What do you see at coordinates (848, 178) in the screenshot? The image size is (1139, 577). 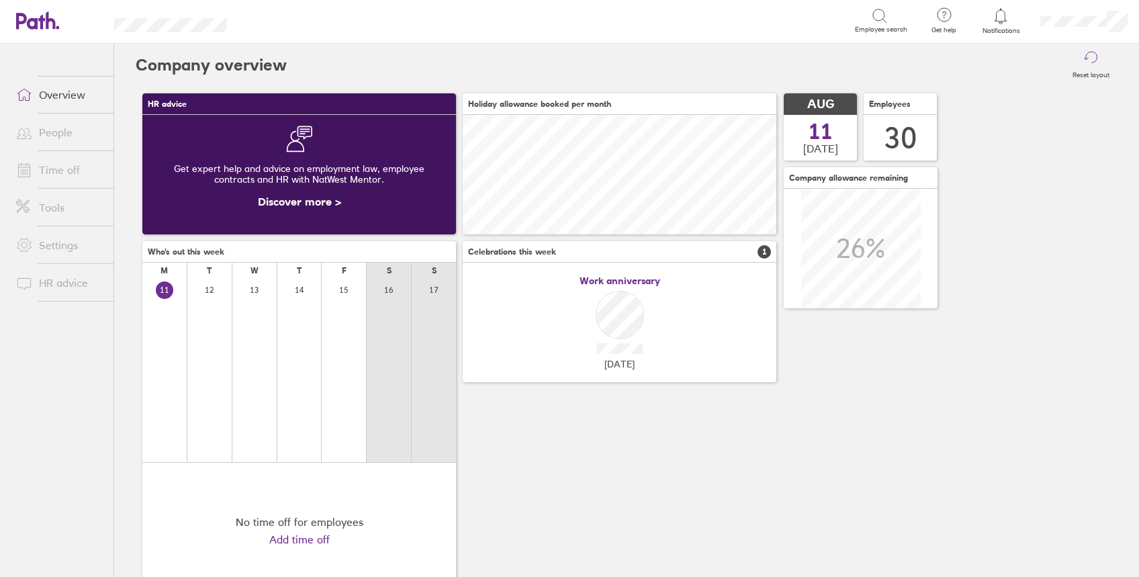 I see `span: Company allowance remaining` at bounding box center [848, 178].